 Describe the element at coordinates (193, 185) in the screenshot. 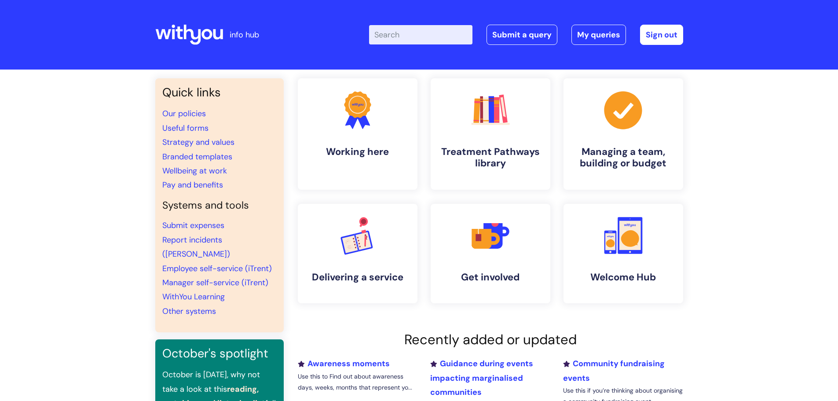

I see `a: Pay and benefits` at that location.